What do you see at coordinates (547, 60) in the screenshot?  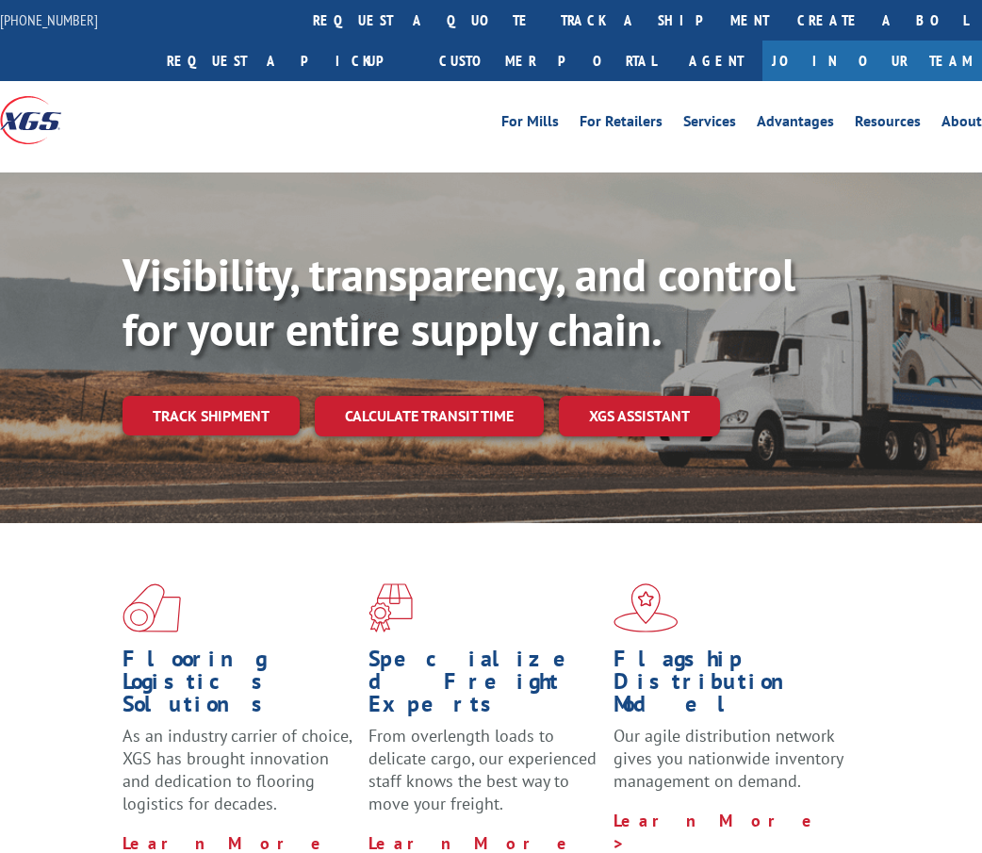 I see `a: Customer Portal` at bounding box center [547, 60].